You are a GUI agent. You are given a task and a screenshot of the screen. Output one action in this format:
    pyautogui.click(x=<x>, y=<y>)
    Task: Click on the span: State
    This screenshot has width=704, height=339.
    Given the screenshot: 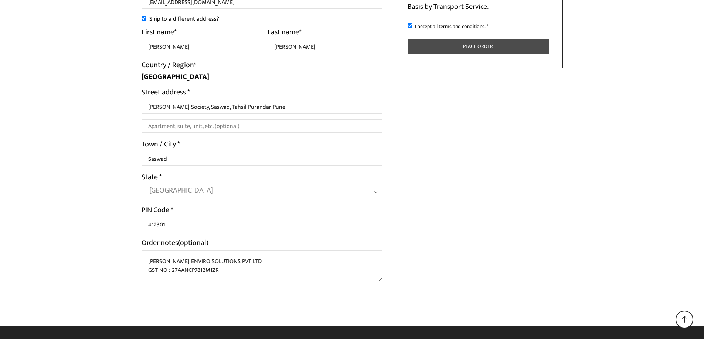 What is the action you would take?
    pyautogui.click(x=262, y=192)
    